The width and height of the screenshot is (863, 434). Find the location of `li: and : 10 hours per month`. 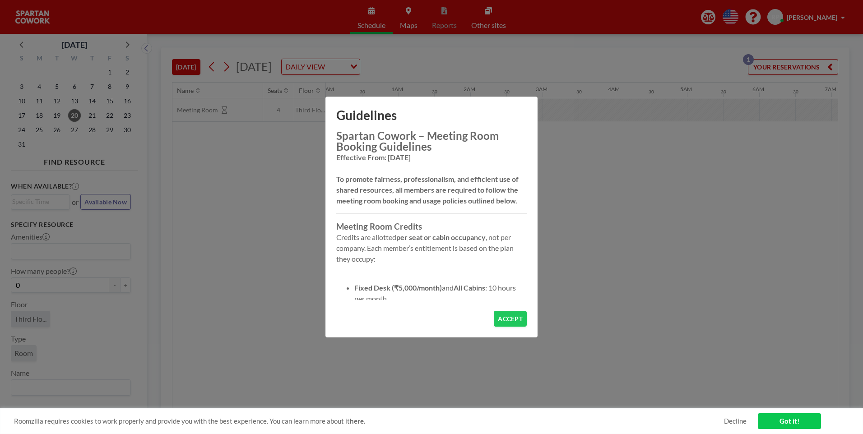

li: and : 10 hours per month is located at coordinates (441, 293).